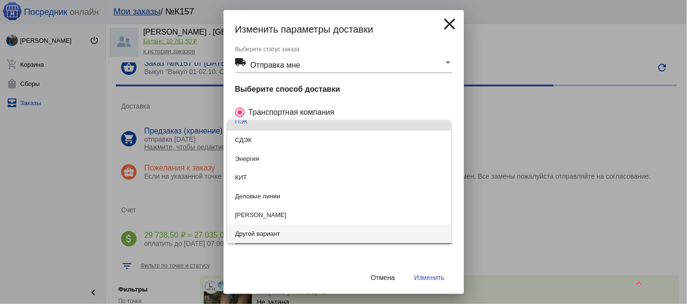 This screenshot has width=687, height=304. What do you see at coordinates (339, 121) in the screenshot?
I see `span: ПЭК` at bounding box center [339, 121].